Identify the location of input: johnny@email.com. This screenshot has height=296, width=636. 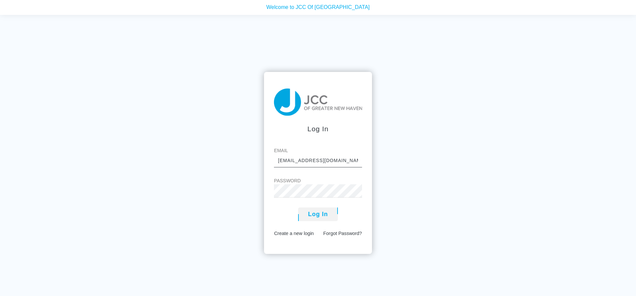
(318, 161).